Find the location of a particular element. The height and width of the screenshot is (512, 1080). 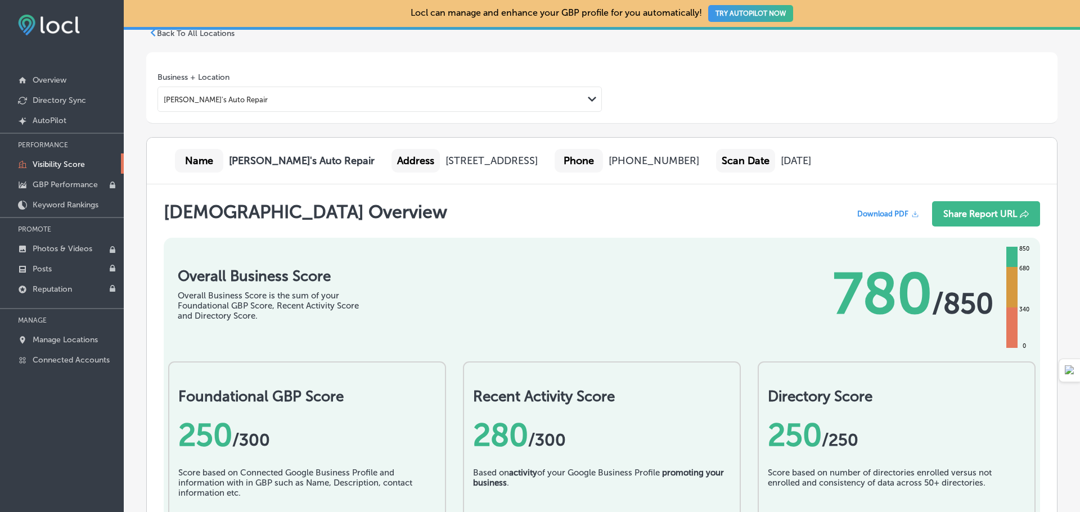

p: AutoPilot is located at coordinates (49, 120).